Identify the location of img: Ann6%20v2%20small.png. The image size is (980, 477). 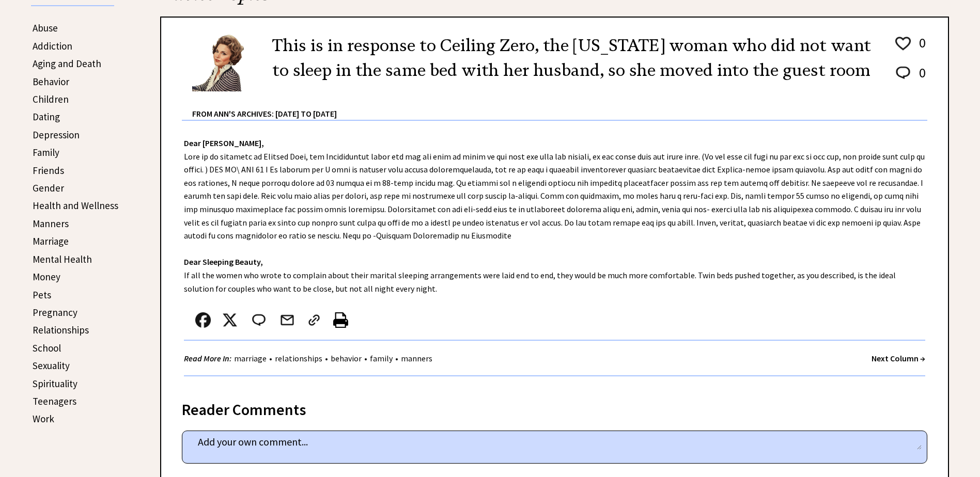
(224, 62).